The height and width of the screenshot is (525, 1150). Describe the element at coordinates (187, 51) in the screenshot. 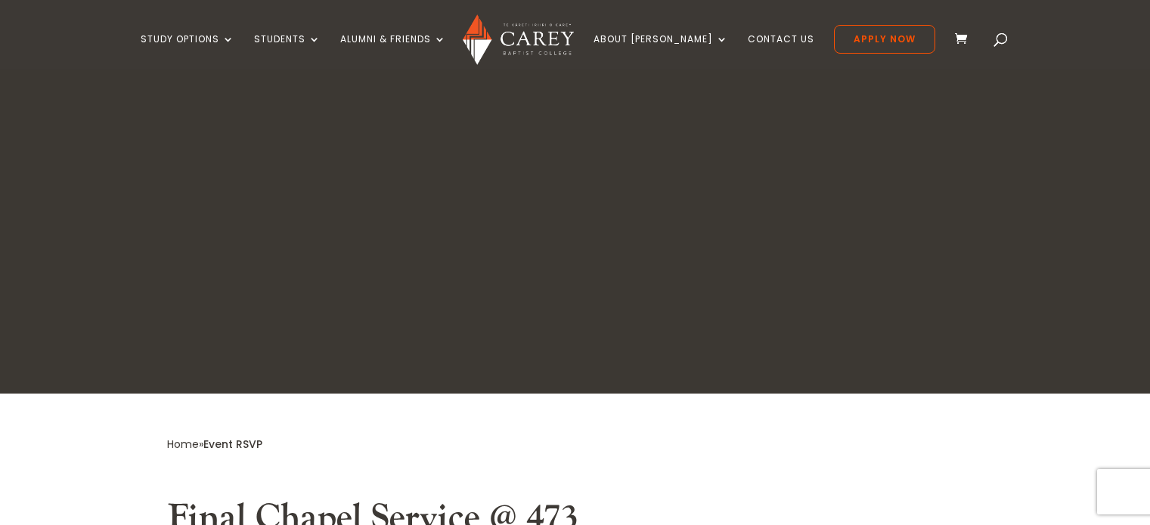

I see `a: Study Options` at that location.